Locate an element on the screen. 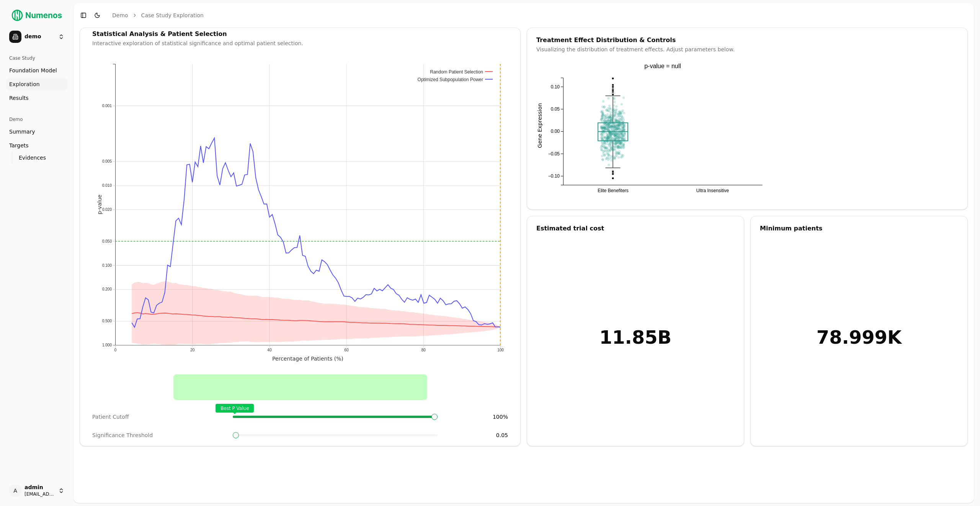  span: Summary is located at coordinates (22, 132).